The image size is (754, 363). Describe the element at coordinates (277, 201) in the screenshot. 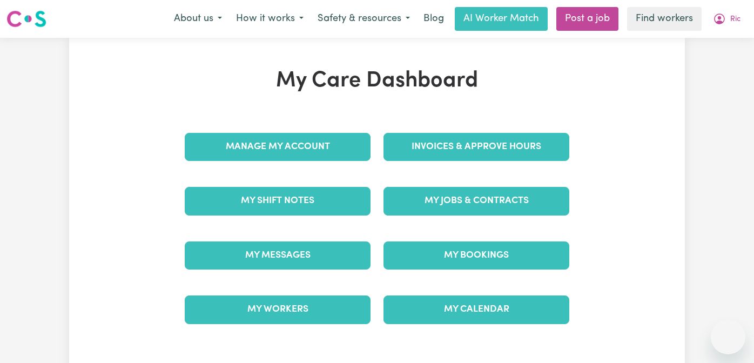

I see `a: My Shift Notes` at that location.